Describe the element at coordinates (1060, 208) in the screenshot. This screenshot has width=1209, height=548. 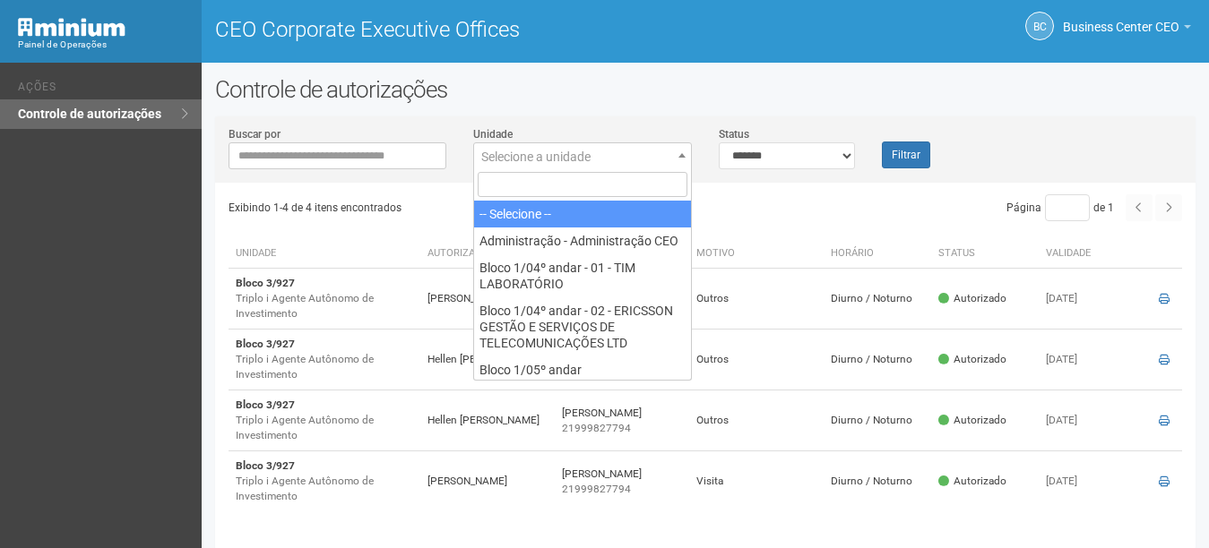
I see `span: Página de 1` at that location.